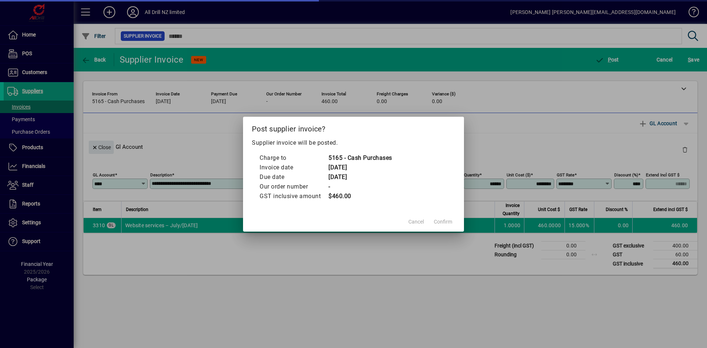 This screenshot has height=348, width=707. What do you see at coordinates (294, 168) in the screenshot?
I see `td: Invoice date` at bounding box center [294, 168].